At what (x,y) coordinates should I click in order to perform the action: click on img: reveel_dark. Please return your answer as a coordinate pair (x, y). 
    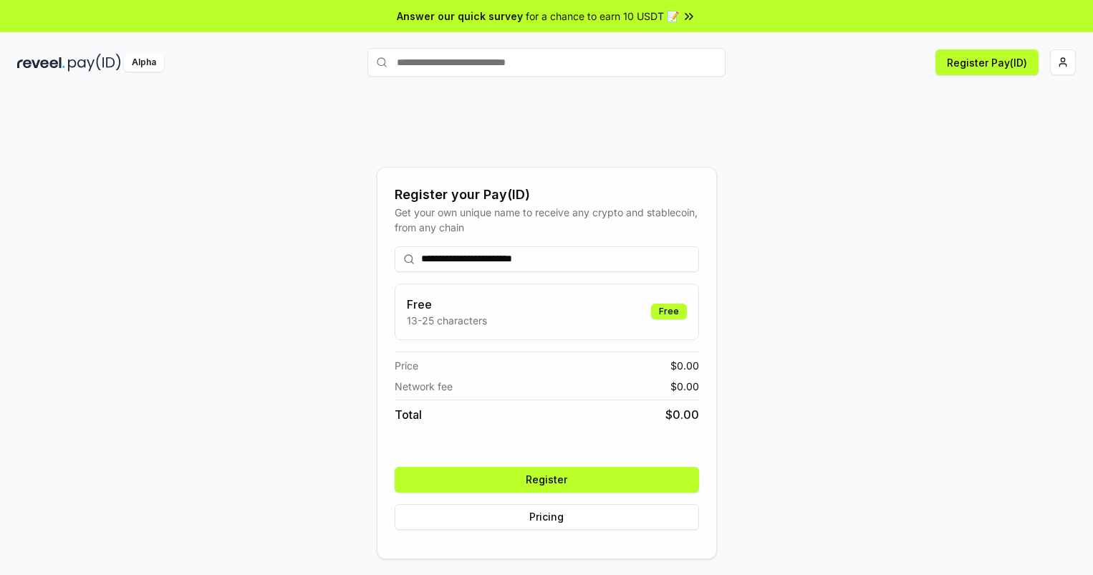
    Looking at the image, I should click on (41, 62).